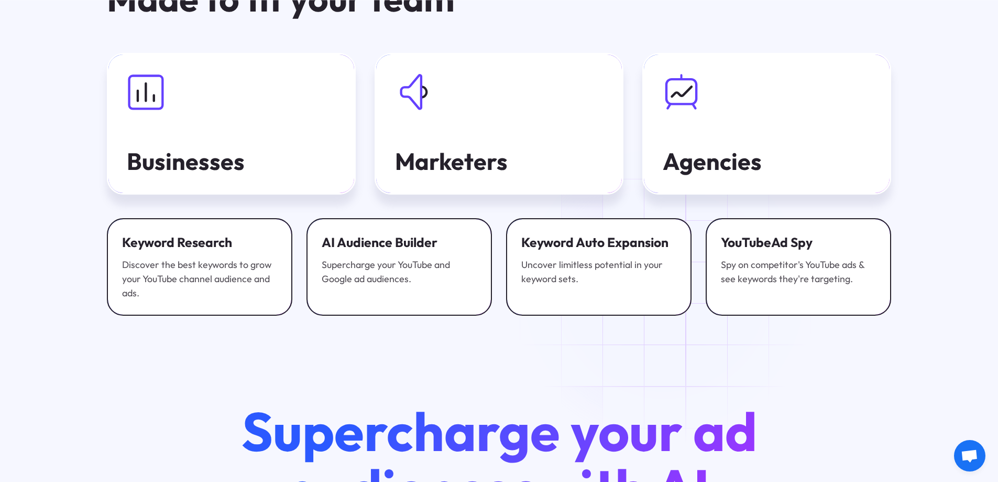 This screenshot has height=482, width=998. Describe the element at coordinates (970, 455) in the screenshot. I see `div: Открытый чат` at that location.